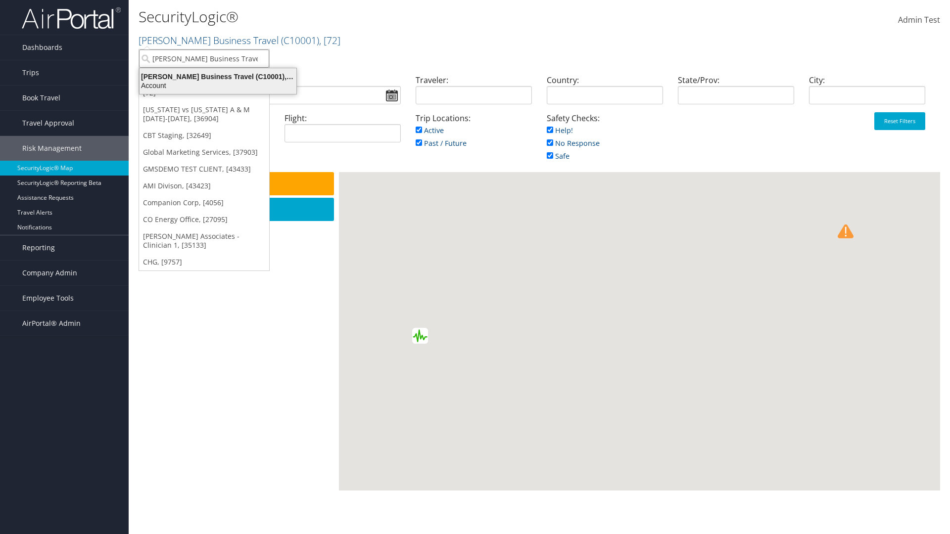  Describe the element at coordinates (41, 98) in the screenshot. I see `span: Book Travel` at that location.